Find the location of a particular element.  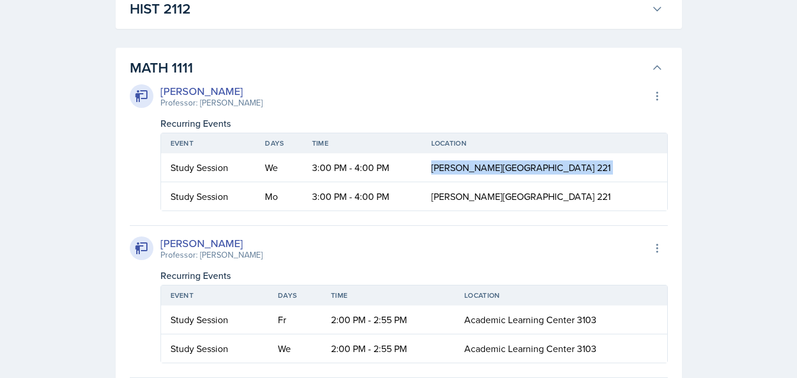

h3: MATH 1111 is located at coordinates (388, 68).